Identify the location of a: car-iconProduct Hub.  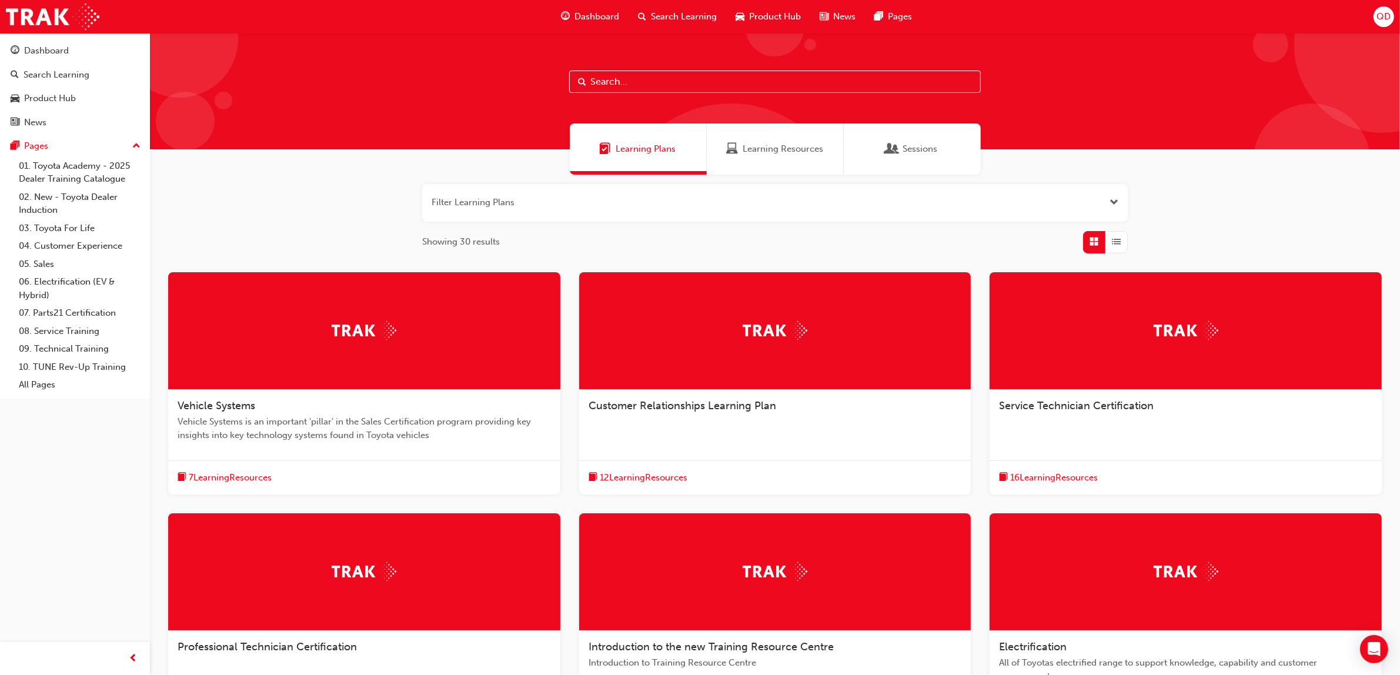
(768, 16).